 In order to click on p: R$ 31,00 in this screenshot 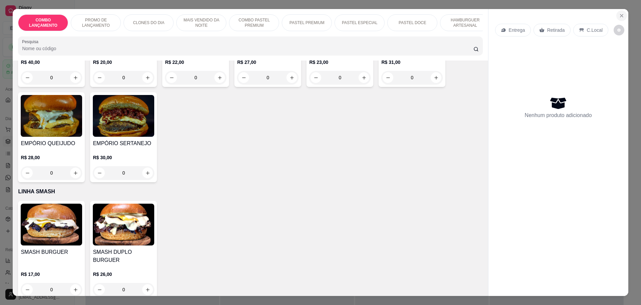, I will do `click(412, 62)`.